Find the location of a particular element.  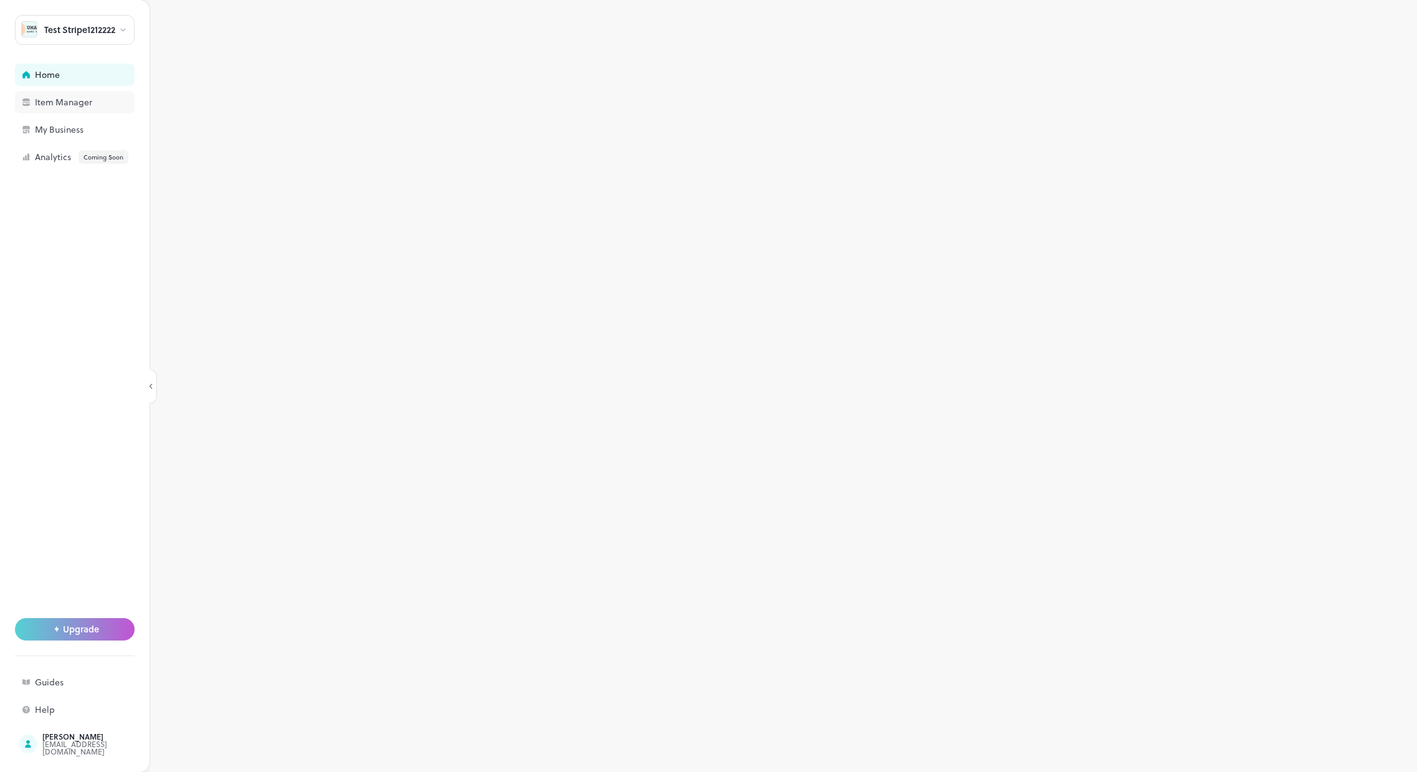

div: Guides is located at coordinates (97, 682).